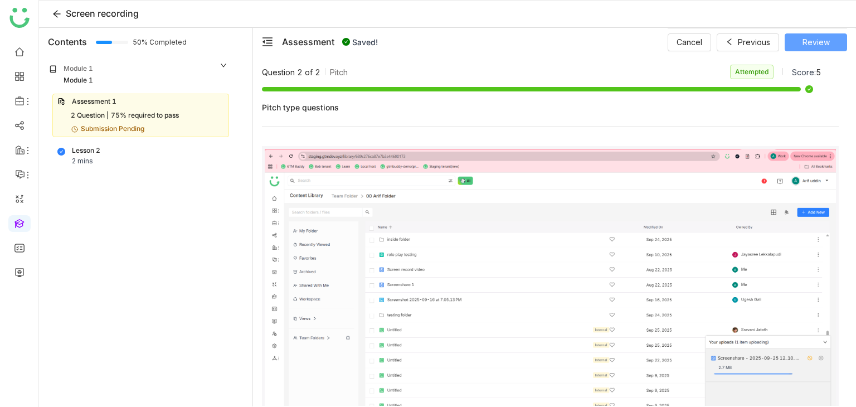 Image resolution: width=856 pixels, height=407 pixels. I want to click on div: 2 mins, so click(82, 161).